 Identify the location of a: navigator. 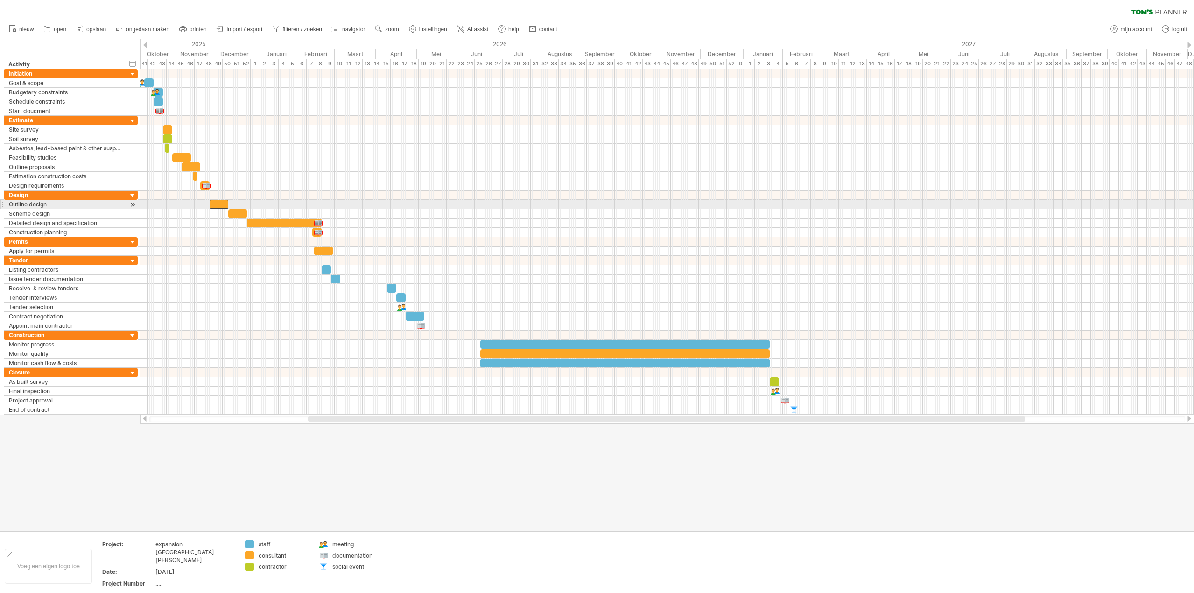
(349, 29).